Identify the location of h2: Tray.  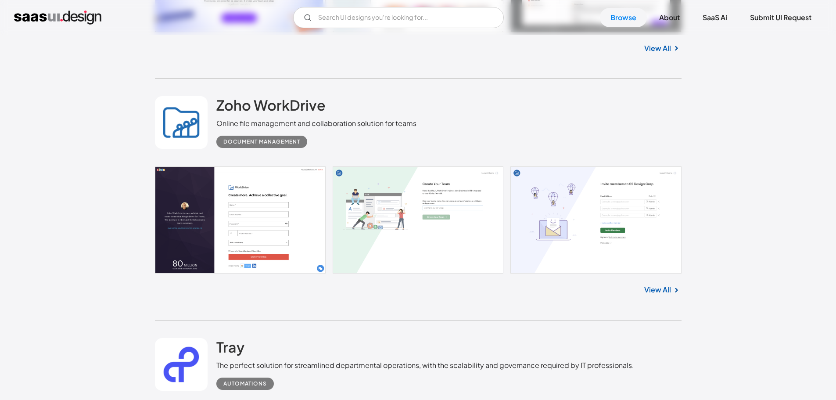
(230, 347).